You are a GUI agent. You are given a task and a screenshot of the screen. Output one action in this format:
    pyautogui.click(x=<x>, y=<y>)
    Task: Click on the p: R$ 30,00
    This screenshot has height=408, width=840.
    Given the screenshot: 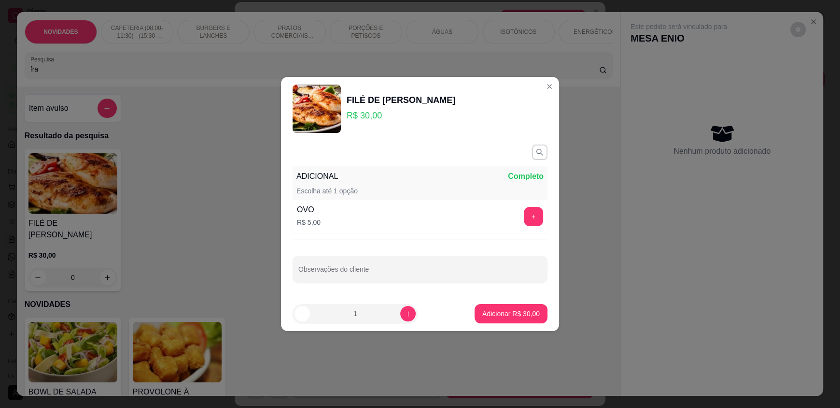 What is the action you would take?
    pyautogui.click(x=401, y=115)
    